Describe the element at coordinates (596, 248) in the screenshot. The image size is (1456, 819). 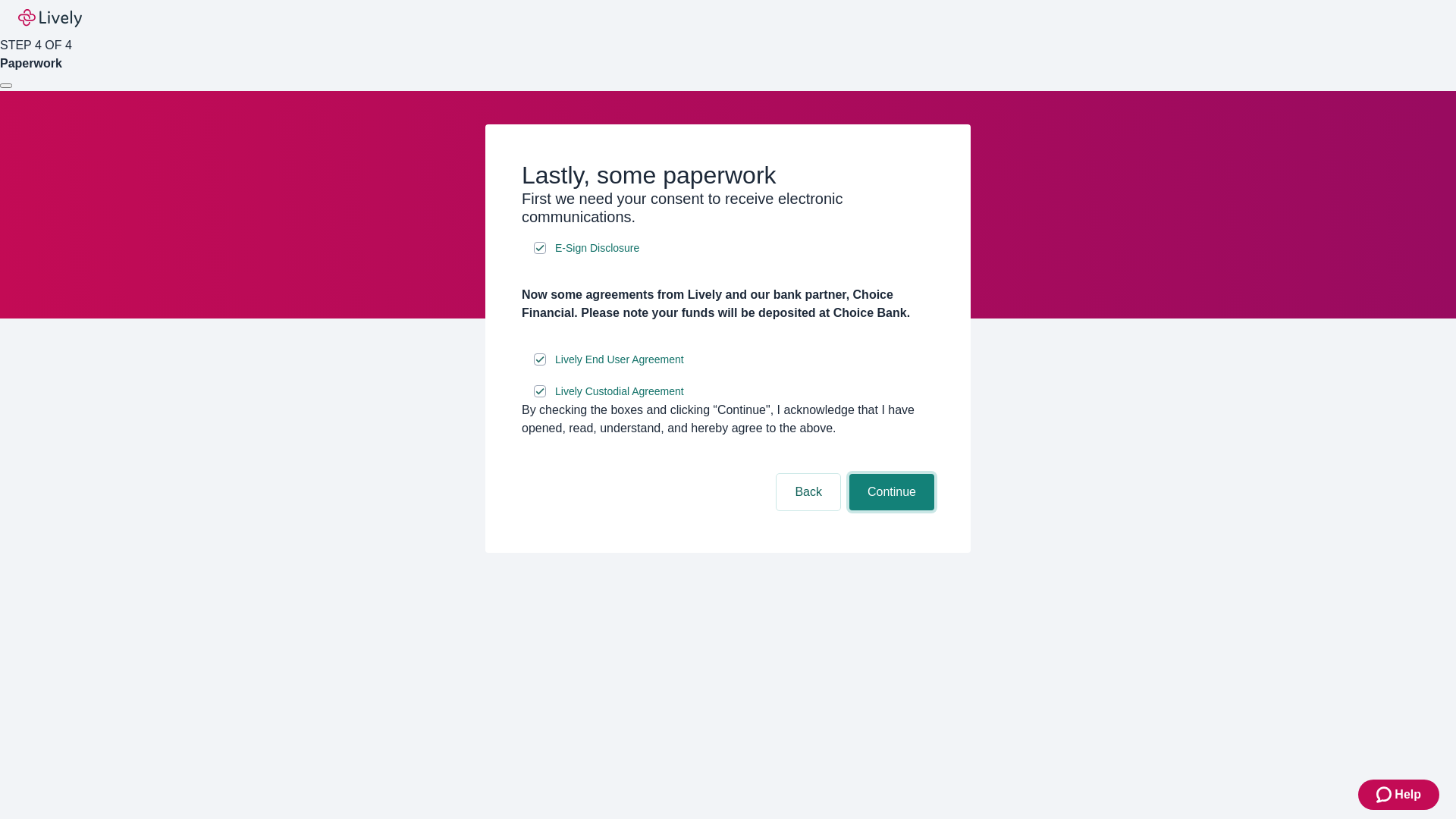
I see `span: E-Sign Disclosure` at that location.